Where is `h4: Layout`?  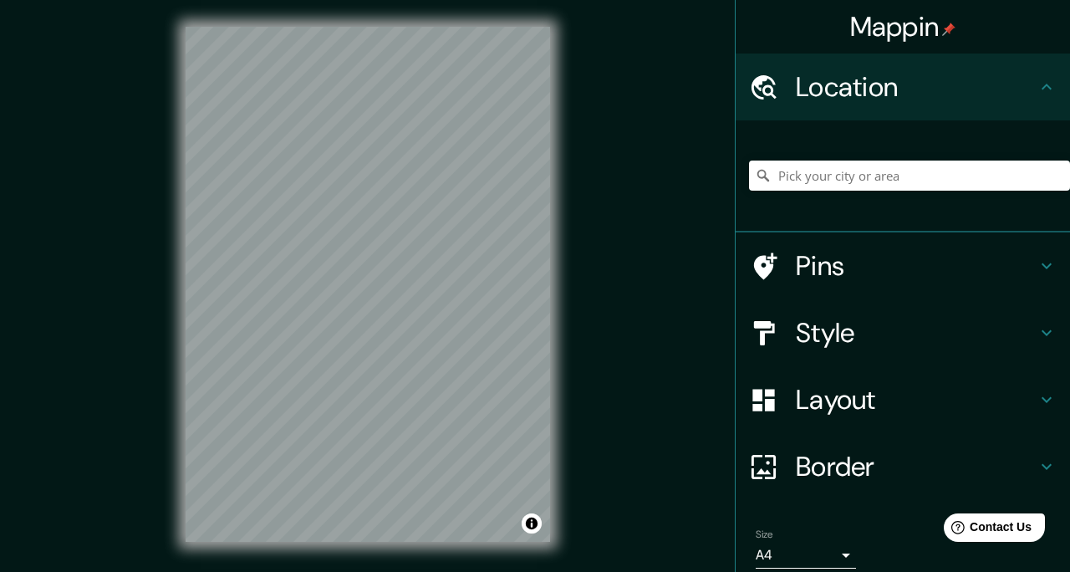 h4: Layout is located at coordinates (916, 399).